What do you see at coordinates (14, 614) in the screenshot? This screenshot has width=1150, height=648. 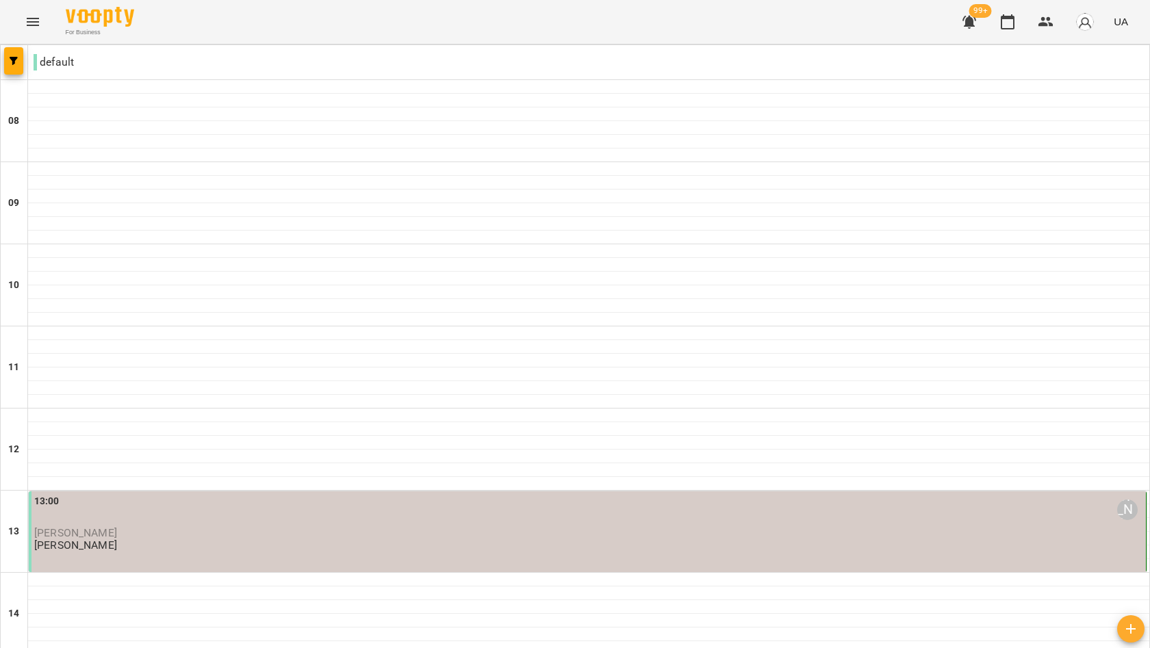 I see `h6: 14` at bounding box center [14, 614].